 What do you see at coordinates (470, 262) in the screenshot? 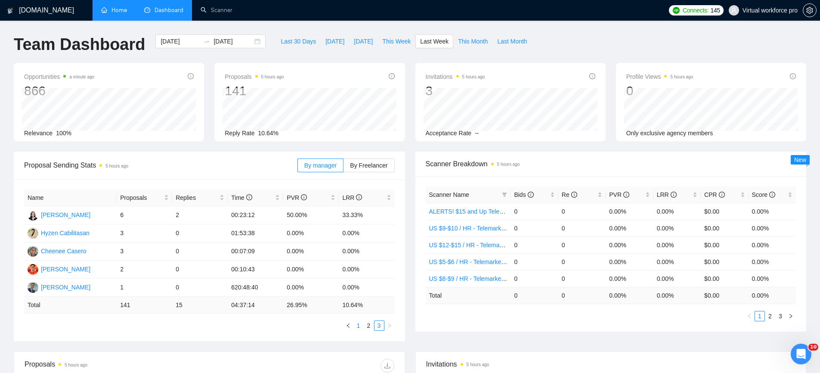
I see `a: US $5-$6 / HR - Telemarketing` at bounding box center [470, 262].